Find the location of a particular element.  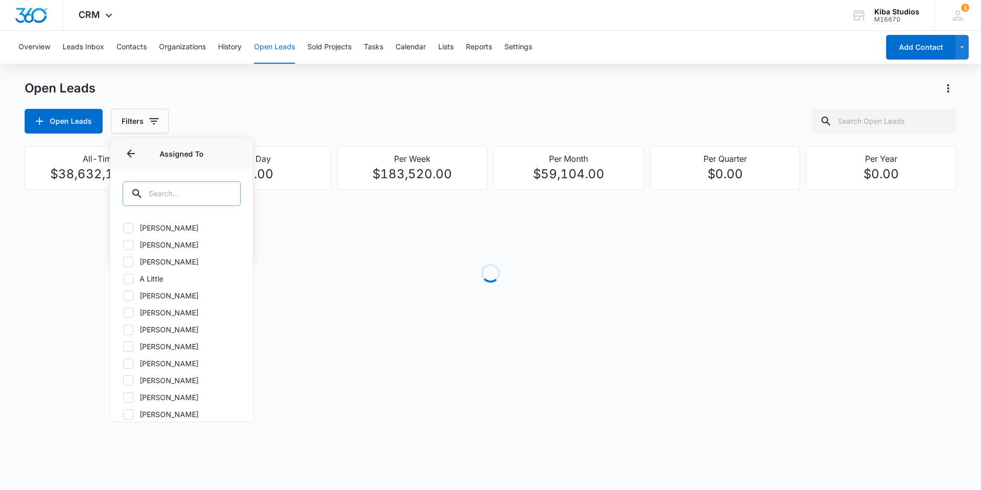

span: CRM is located at coordinates (89, 14).